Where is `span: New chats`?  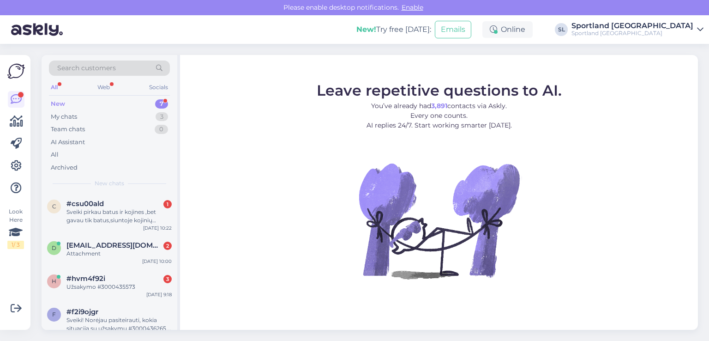
span: New chats is located at coordinates (109, 183).